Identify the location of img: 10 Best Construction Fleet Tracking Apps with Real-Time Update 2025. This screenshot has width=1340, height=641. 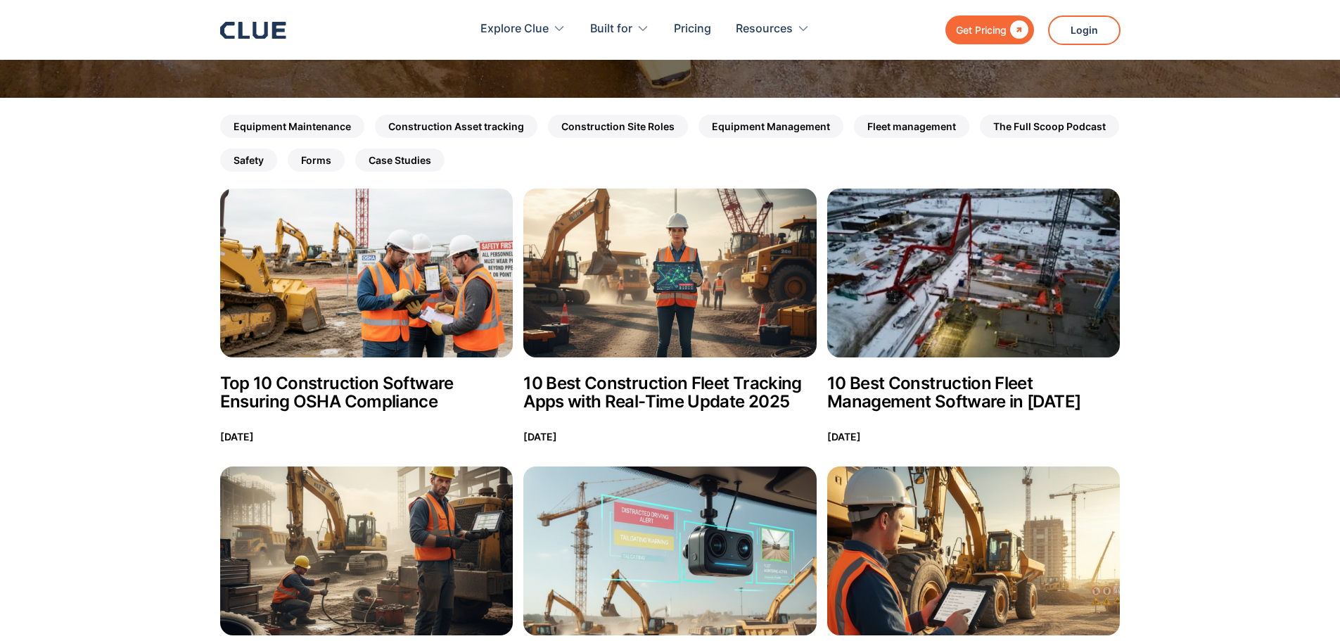
(669, 273).